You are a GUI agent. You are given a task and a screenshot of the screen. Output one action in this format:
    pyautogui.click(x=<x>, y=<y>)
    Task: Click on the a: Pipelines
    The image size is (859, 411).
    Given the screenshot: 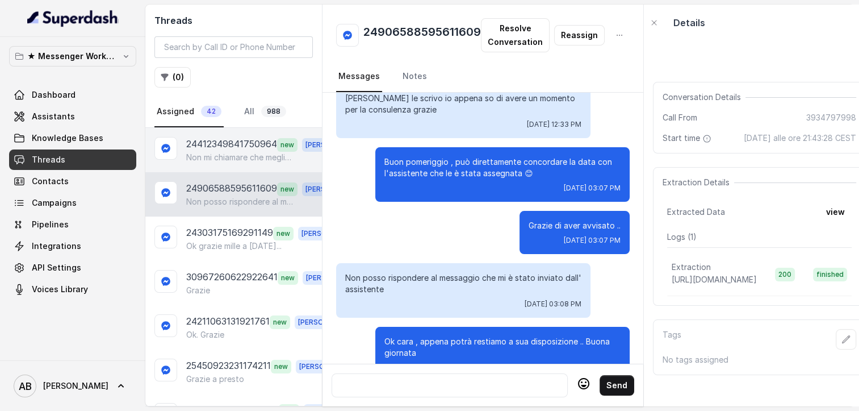 What is the action you would take?
    pyautogui.click(x=73, y=224)
    